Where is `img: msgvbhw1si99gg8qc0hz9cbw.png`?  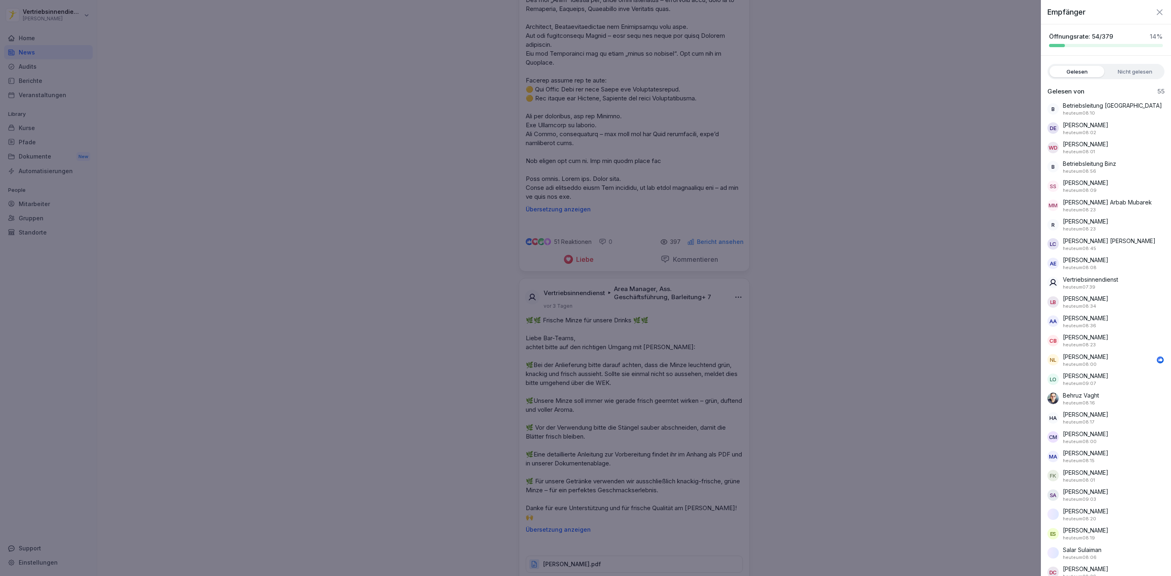
img: msgvbhw1si99gg8qc0hz9cbw.png is located at coordinates (1053, 399).